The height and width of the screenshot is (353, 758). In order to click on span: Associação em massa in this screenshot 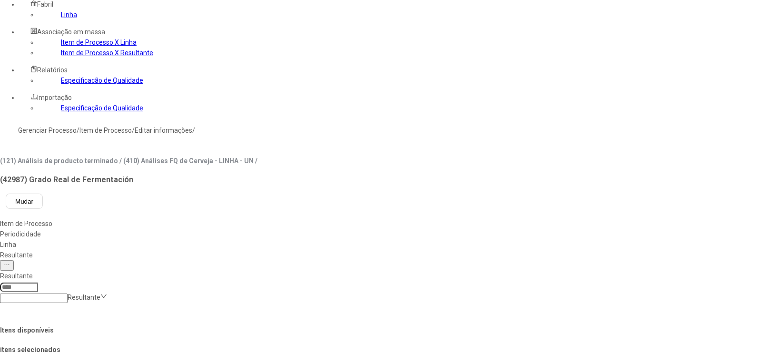, I will do `click(71, 32)`.